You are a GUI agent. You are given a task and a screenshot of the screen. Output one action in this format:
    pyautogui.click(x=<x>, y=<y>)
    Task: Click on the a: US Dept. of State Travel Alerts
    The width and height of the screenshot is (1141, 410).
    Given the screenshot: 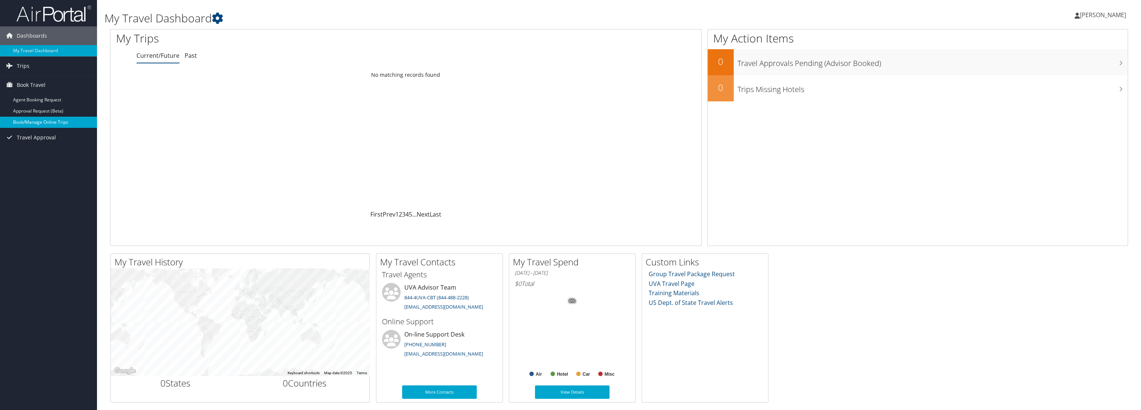 What is the action you would take?
    pyautogui.click(x=691, y=303)
    